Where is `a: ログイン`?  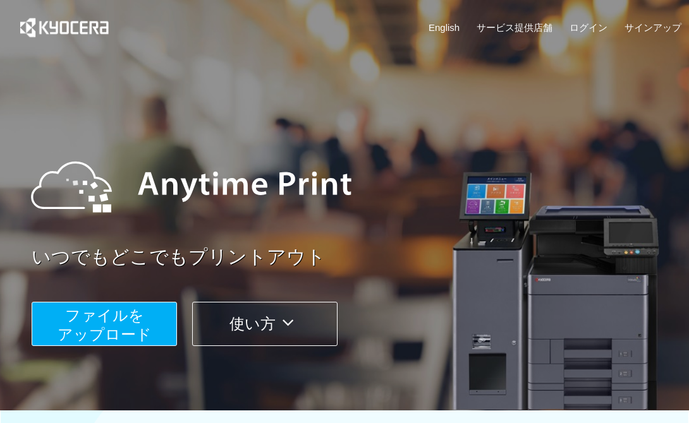 a: ログイン is located at coordinates (588, 27).